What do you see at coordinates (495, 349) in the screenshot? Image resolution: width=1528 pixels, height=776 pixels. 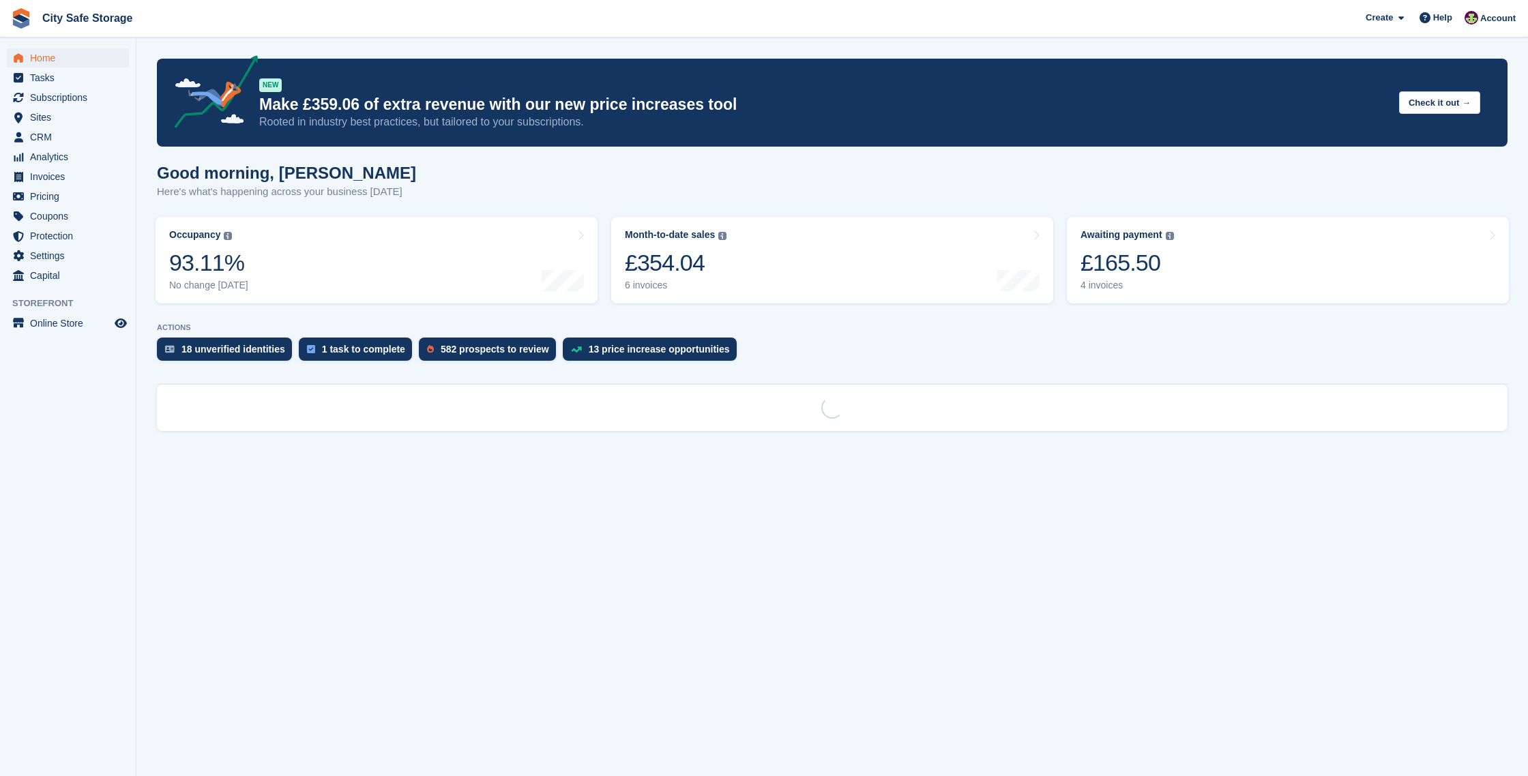 I see `div: 582 prospects to review` at bounding box center [495, 349].